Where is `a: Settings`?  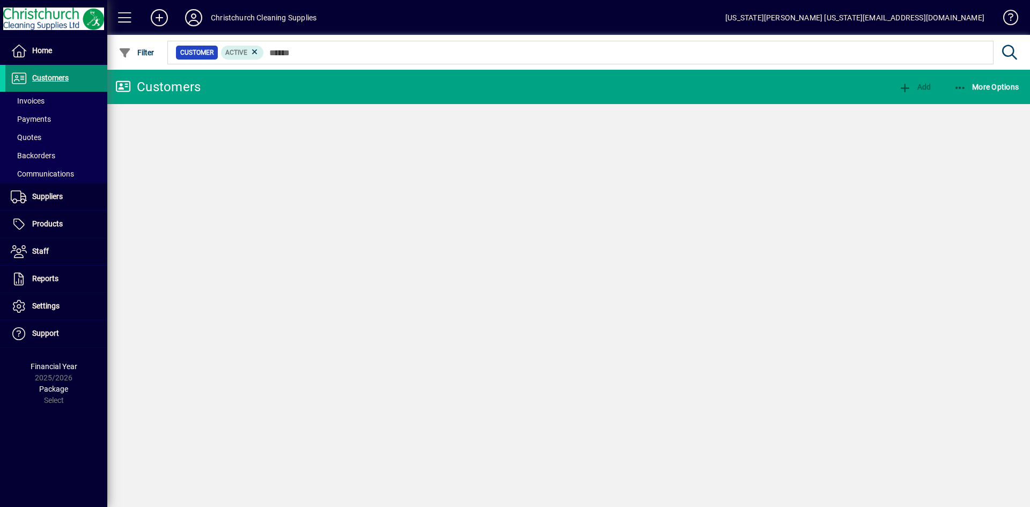
a: Settings is located at coordinates (56, 306).